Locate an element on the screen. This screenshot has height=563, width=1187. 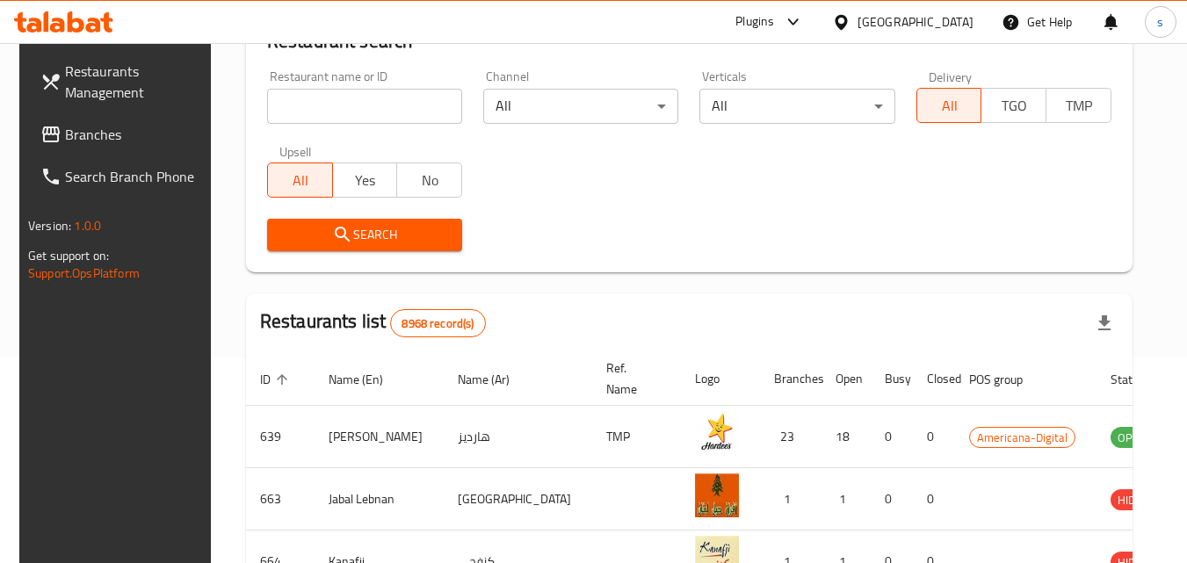
span: Get support on: is located at coordinates (69, 256).